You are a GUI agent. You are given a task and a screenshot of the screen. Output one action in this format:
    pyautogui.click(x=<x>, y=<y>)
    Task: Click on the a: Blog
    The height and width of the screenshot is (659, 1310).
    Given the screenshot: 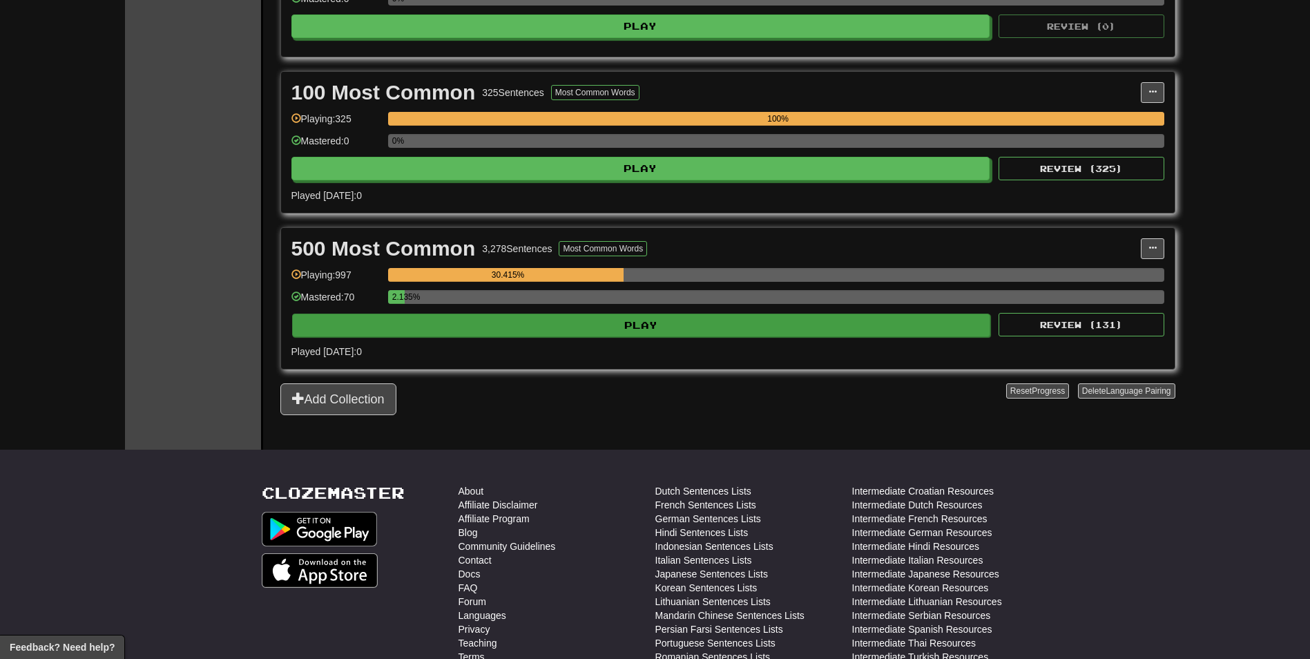 What is the action you would take?
    pyautogui.click(x=468, y=533)
    